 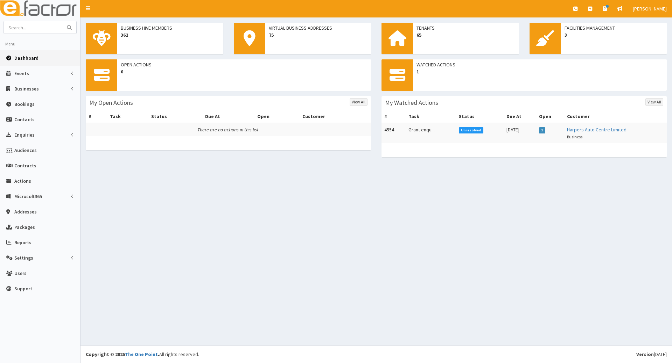 What do you see at coordinates (645, 355) in the screenshot?
I see `b: Version` at bounding box center [645, 355].